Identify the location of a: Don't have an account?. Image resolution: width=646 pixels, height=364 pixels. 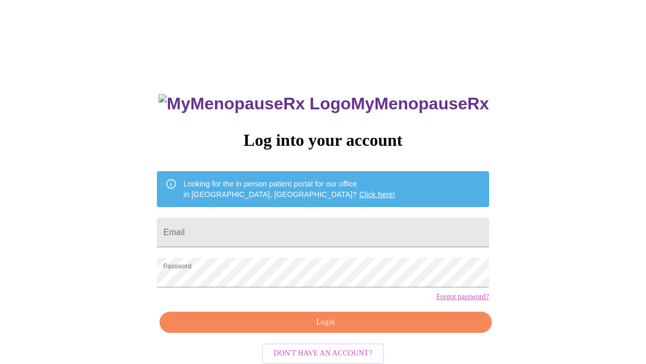
(323, 352).